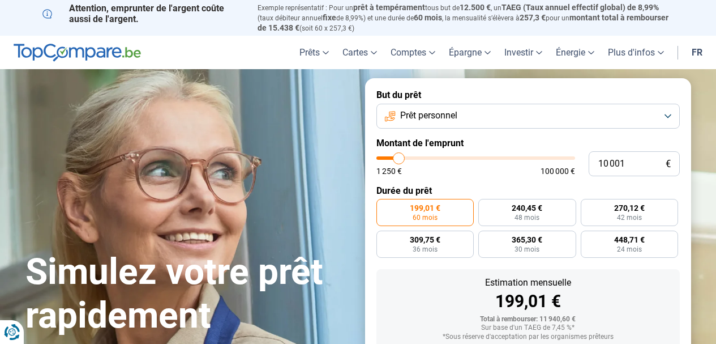 This screenshot has width=716, height=344. What do you see at coordinates (528, 143) in the screenshot?
I see `label: Montant de l'emprunt` at bounding box center [528, 143].